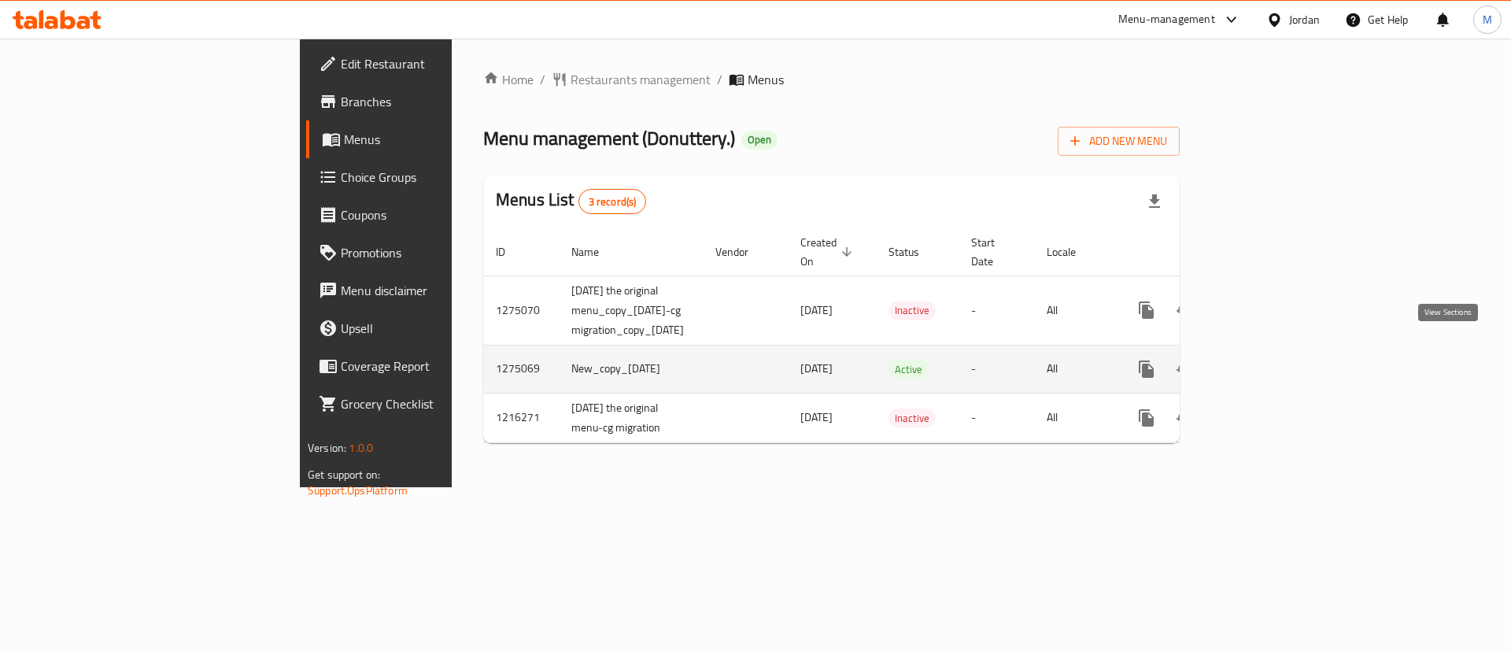 The image size is (1511, 651). I want to click on a: Coupons, so click(429, 215).